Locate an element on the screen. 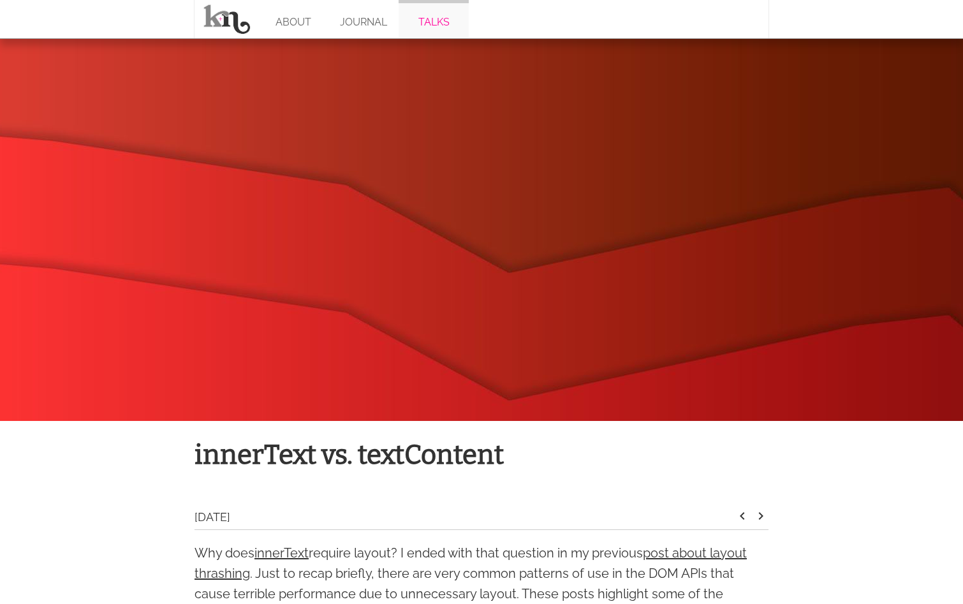 This screenshot has width=963, height=604. a: keyboard_arrow_left is located at coordinates (742, 519).